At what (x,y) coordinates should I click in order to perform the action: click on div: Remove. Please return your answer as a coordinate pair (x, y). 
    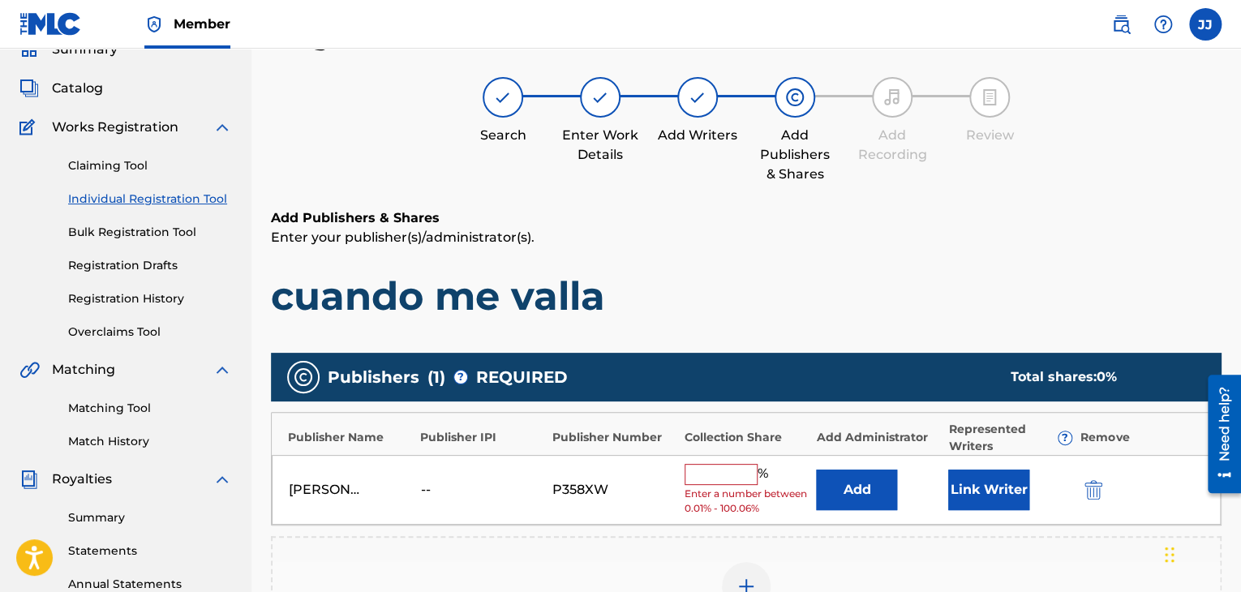
    Looking at the image, I should click on (1142, 437).